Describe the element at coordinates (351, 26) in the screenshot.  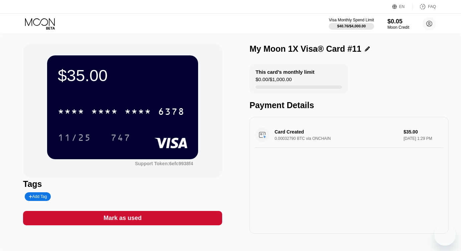
I see `div: $40.76 / $4,000.00` at that location.